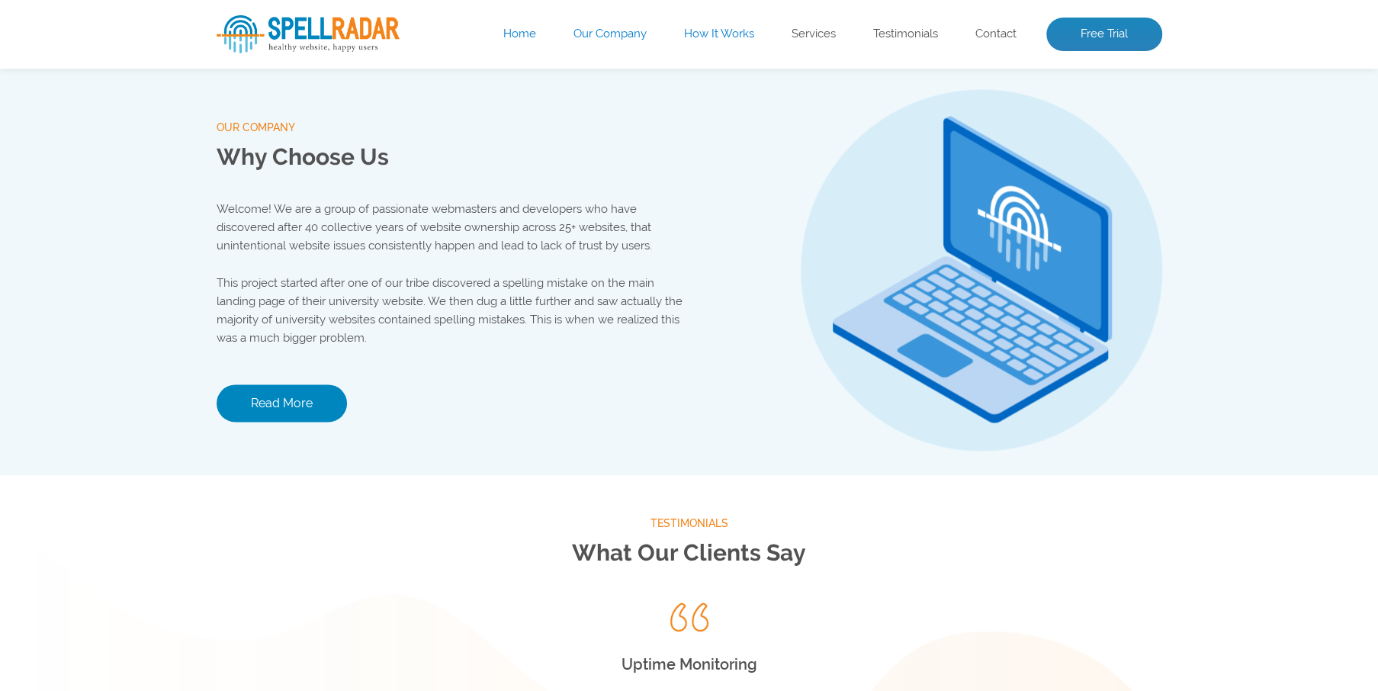 Image resolution: width=1378 pixels, height=691 pixels. Describe the element at coordinates (1104, 34) in the screenshot. I see `a: Free Trial` at that location.